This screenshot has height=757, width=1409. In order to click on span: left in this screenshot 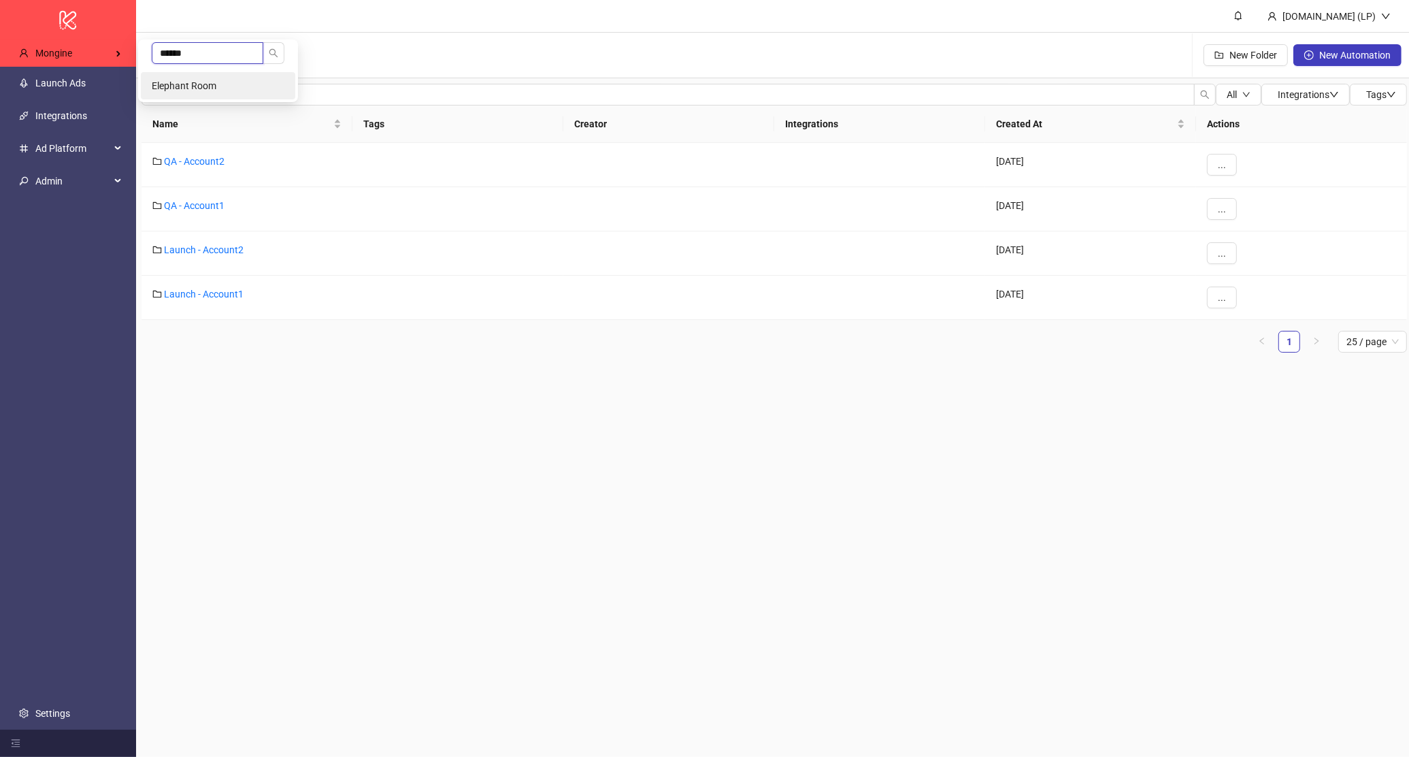, I will do `click(1262, 341)`.